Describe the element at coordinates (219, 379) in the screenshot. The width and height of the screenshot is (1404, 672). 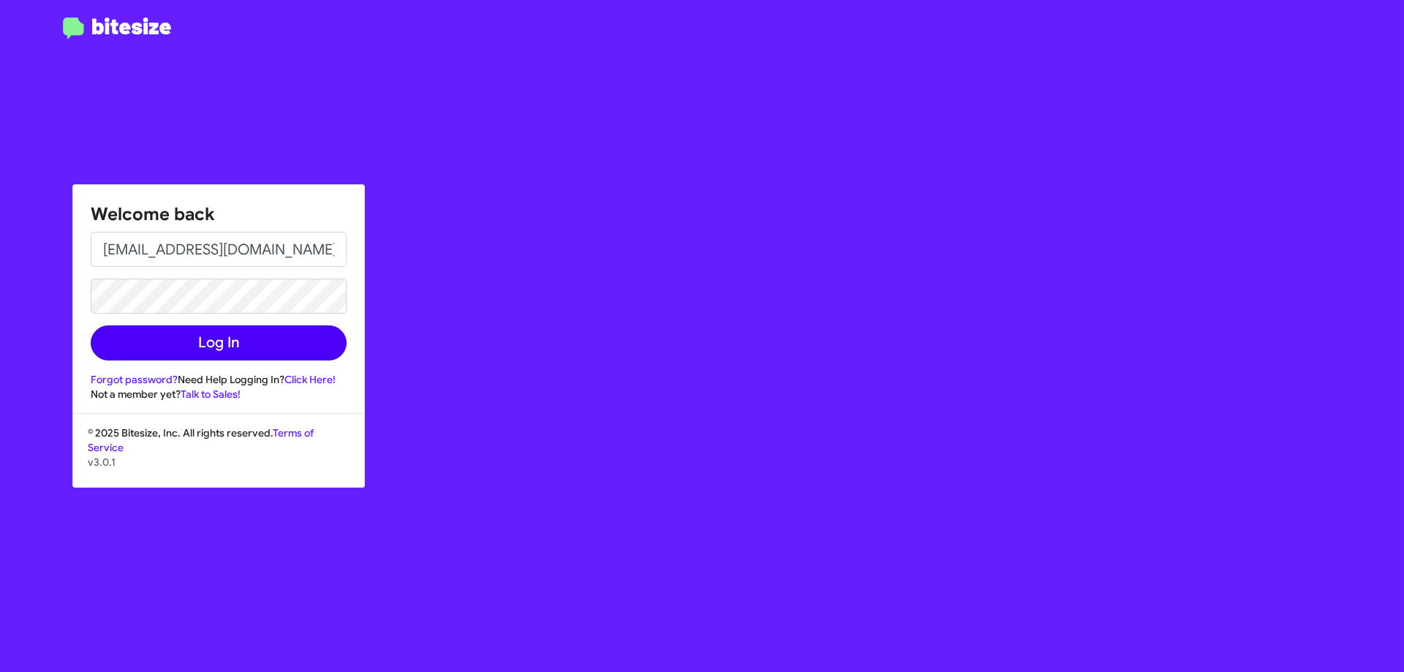
I see `div: Need Help Logging In?` at that location.